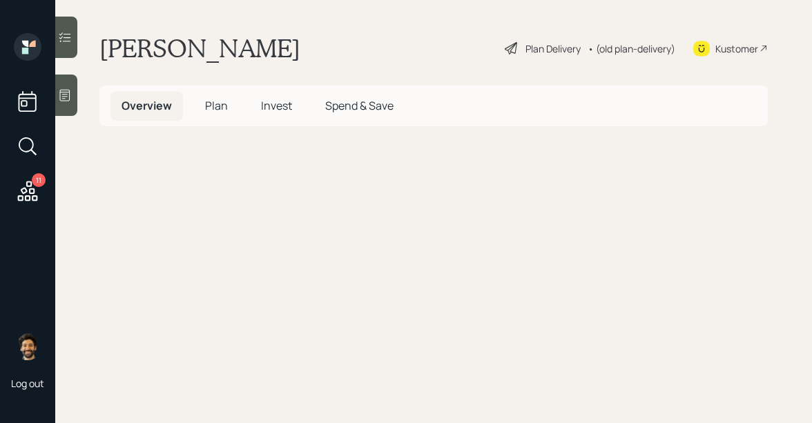  Describe the element at coordinates (28, 347) in the screenshot. I see `img: eric-schwartz-headshot.png` at that location.